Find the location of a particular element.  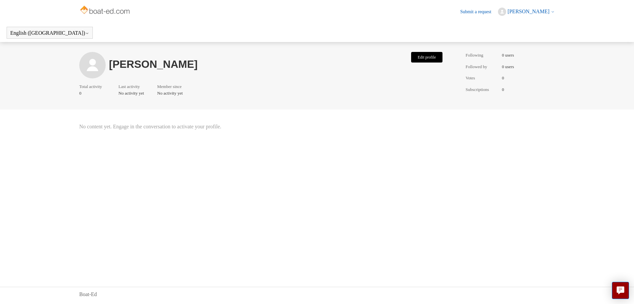

div: Live chat is located at coordinates (621, 290).